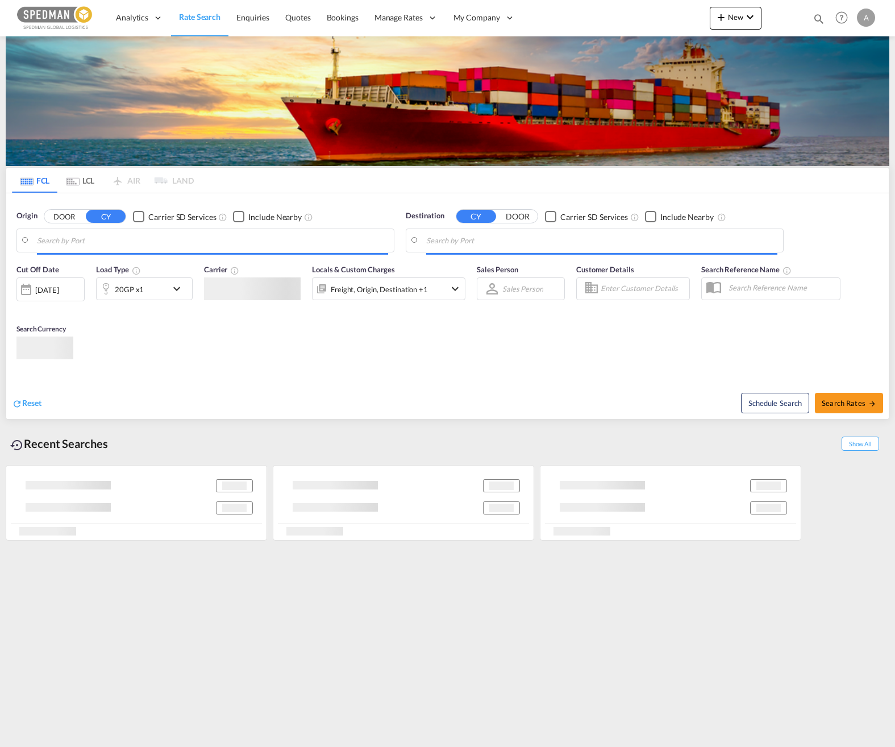 This screenshot has height=747, width=895. Describe the element at coordinates (80, 180) in the screenshot. I see `md-tab-item: LCL` at that location.